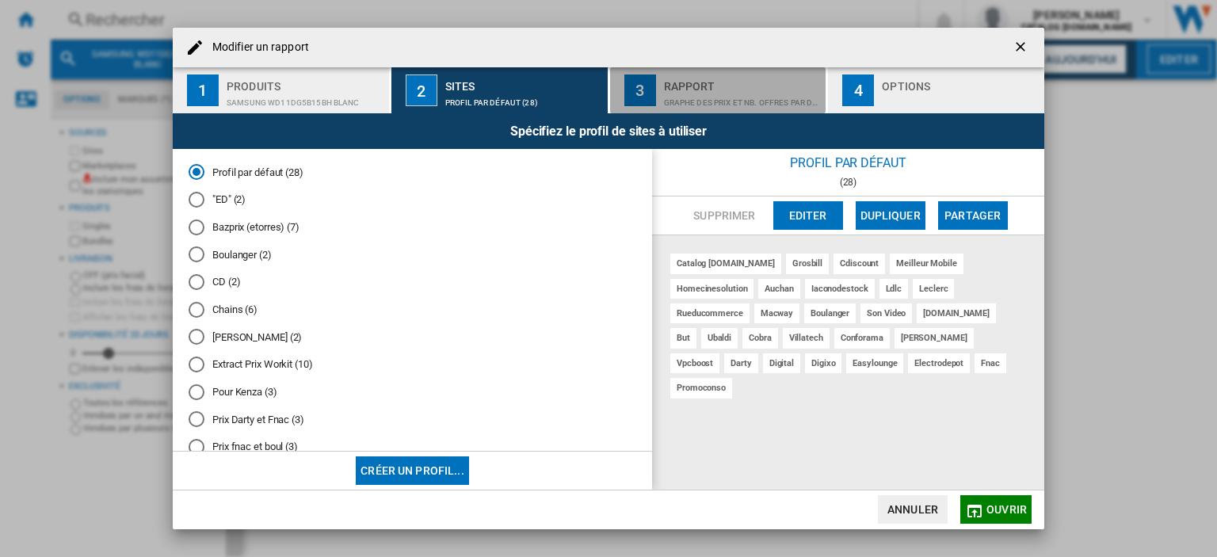 Image resolution: width=1217 pixels, height=557 pixels. Describe the element at coordinates (701, 387) in the screenshot. I see `div: promoconso` at that location.